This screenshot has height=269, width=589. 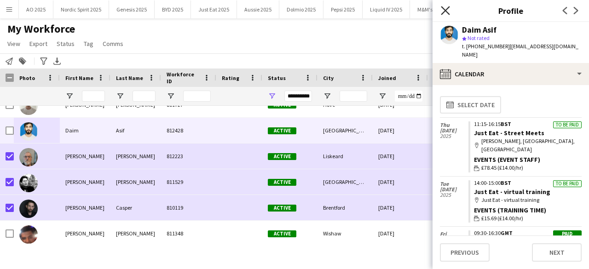 I want to click on input: Joined Filter Input, so click(x=409, y=96).